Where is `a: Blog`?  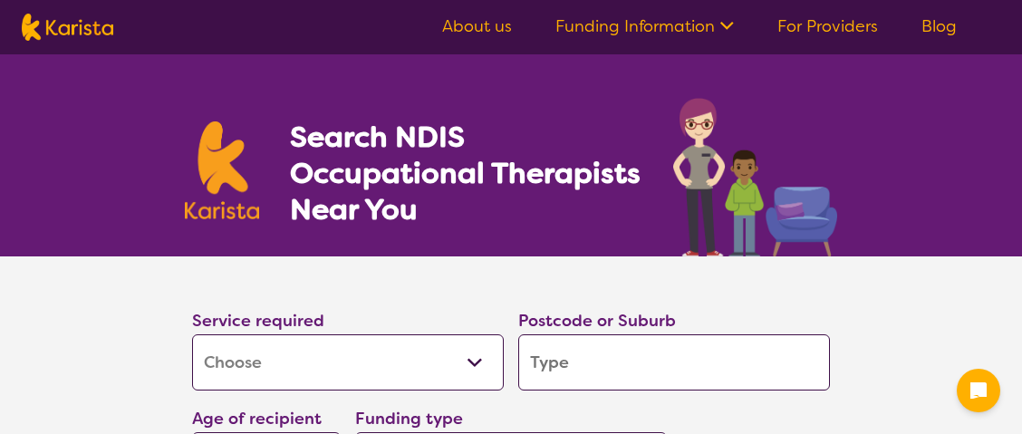
a: Blog is located at coordinates (938, 26).